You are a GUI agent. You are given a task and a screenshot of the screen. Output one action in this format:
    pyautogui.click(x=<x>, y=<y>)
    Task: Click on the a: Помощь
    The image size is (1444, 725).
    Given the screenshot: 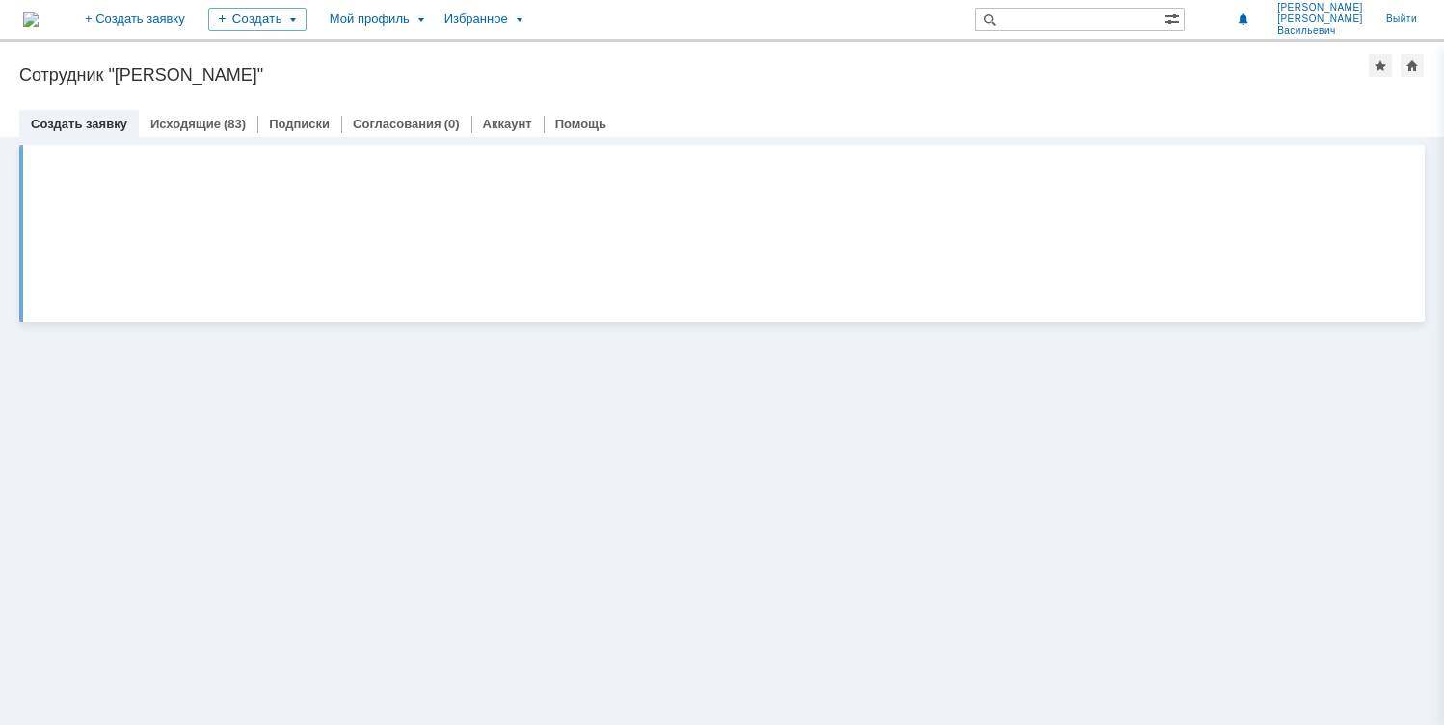 What is the action you would take?
    pyautogui.click(x=580, y=123)
    